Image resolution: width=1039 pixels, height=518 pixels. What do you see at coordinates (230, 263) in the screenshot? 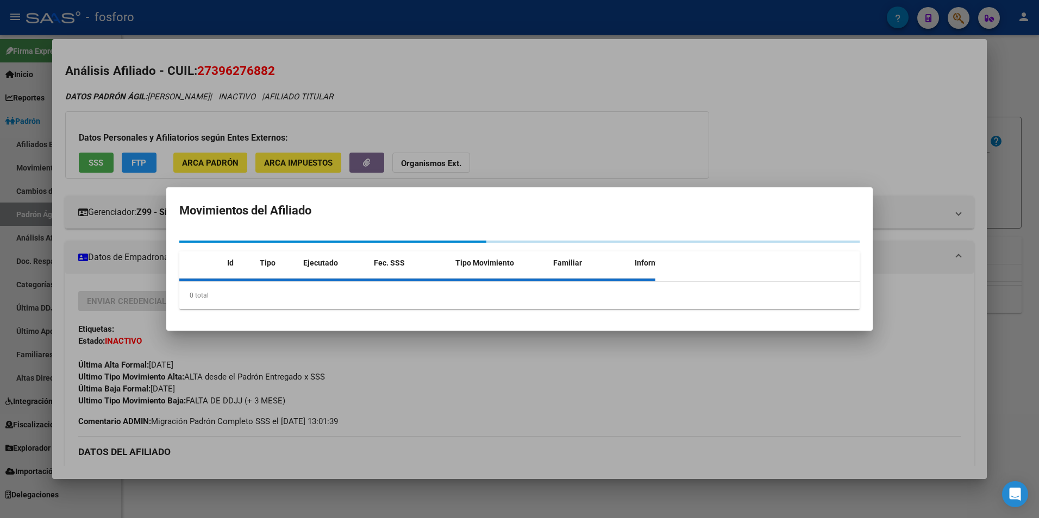
I see `span: Id` at bounding box center [230, 263].